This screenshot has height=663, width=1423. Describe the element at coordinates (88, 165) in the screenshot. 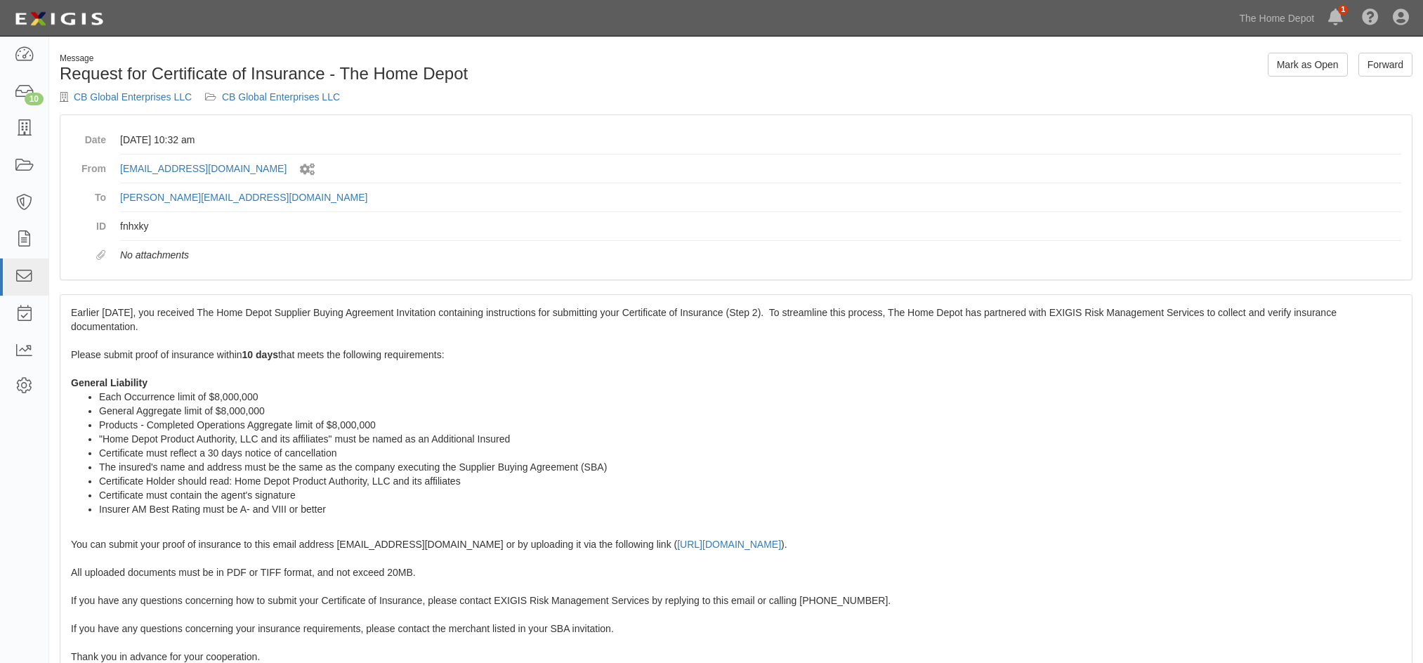

I see `dt: From` at that location.